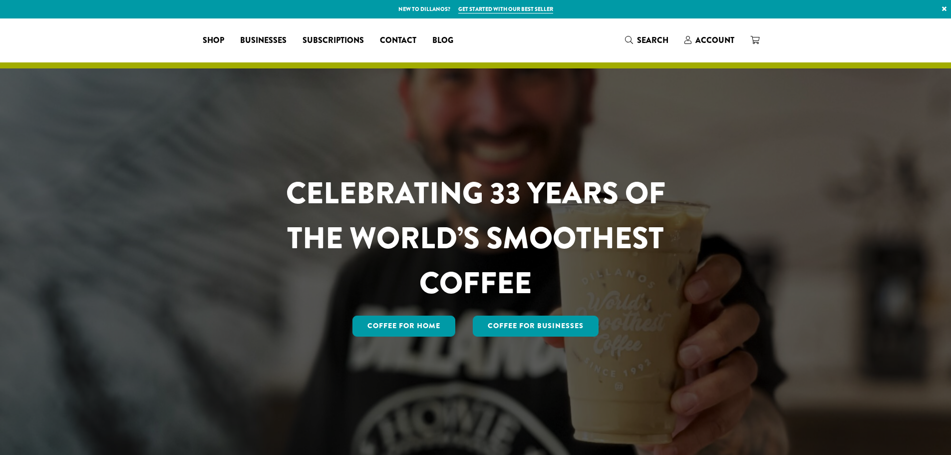 The image size is (951, 455). Describe the element at coordinates (652, 40) in the screenshot. I see `span: Search` at that location.